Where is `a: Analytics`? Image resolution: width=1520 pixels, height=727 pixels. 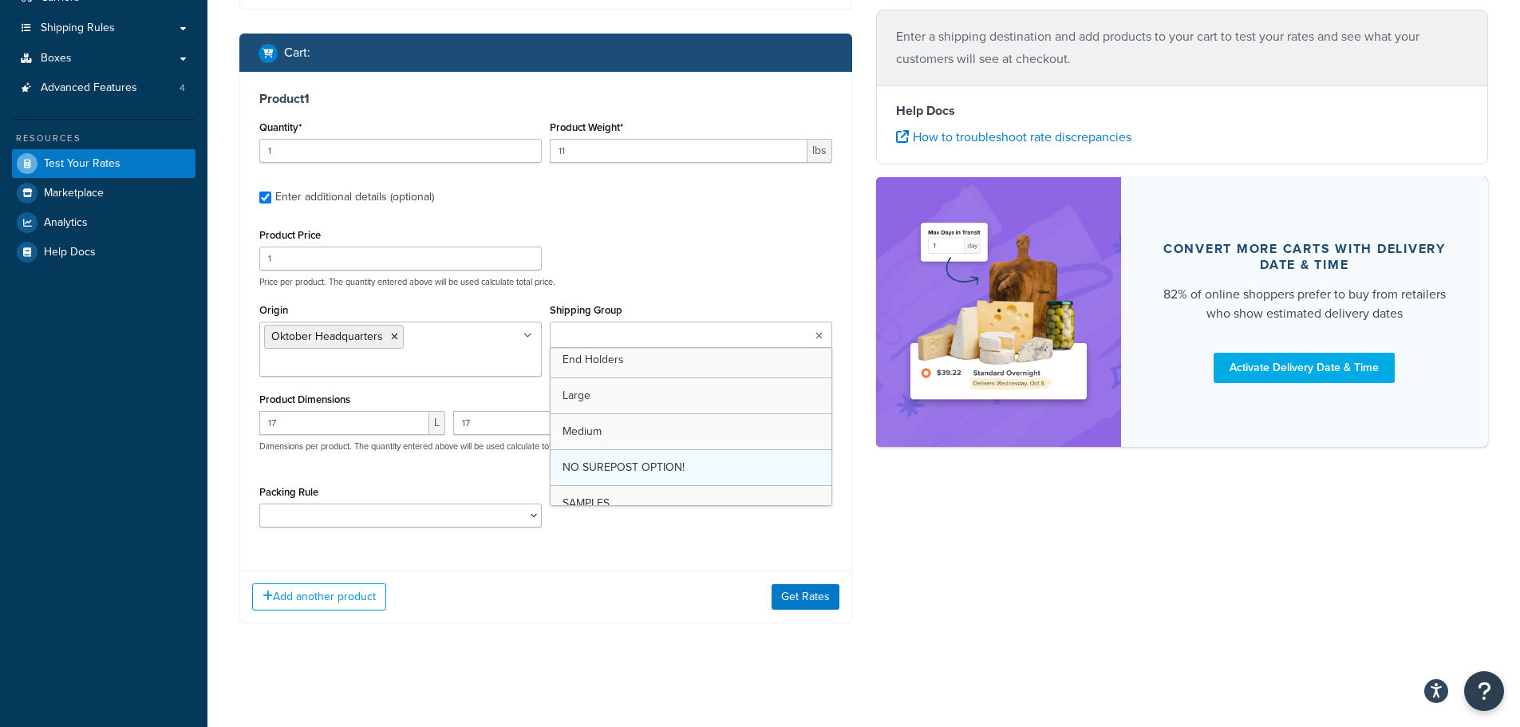 a: Analytics is located at coordinates (104, 223).